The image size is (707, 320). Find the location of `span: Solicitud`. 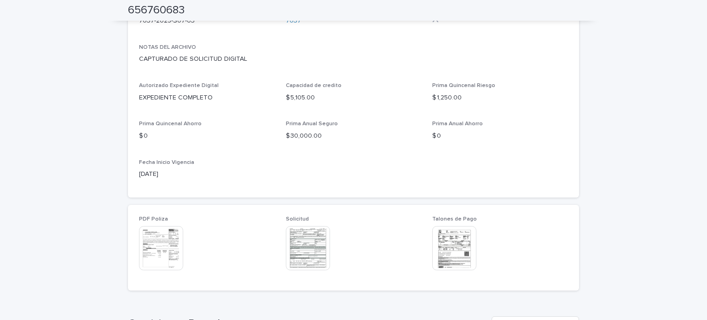

span: Solicitud is located at coordinates (297, 219).